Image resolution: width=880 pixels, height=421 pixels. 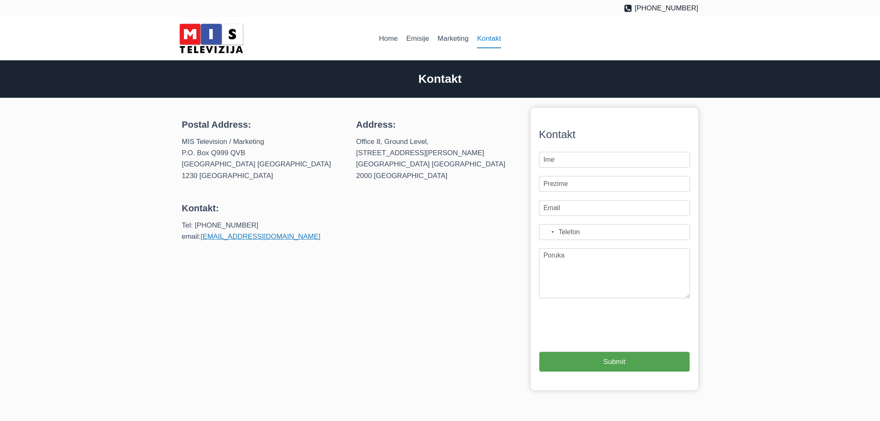 I want to click on input: Email, so click(x=614, y=208).